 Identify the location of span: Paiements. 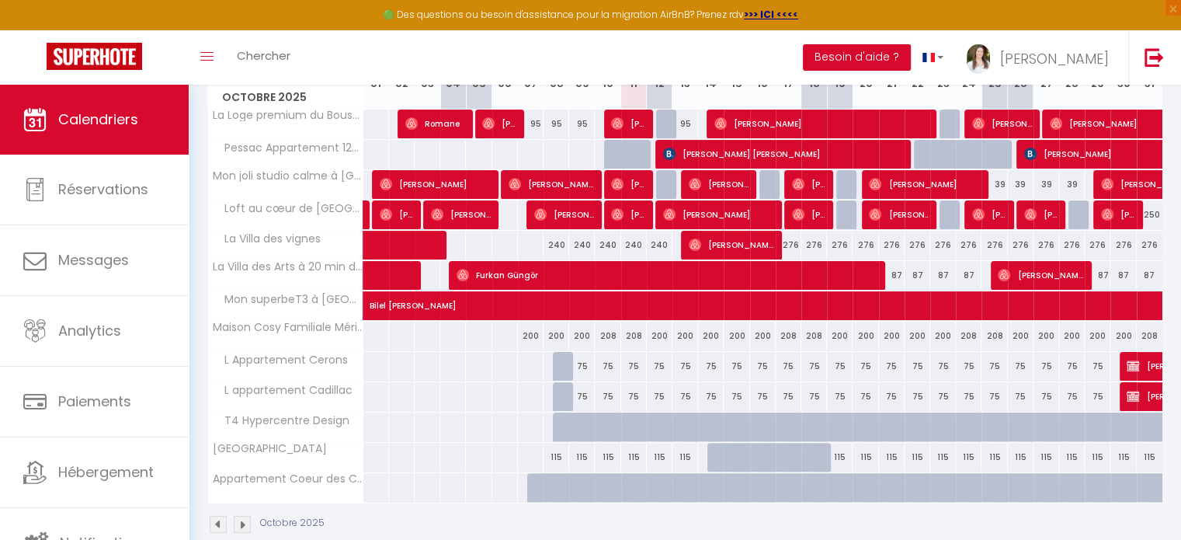
(95, 401).